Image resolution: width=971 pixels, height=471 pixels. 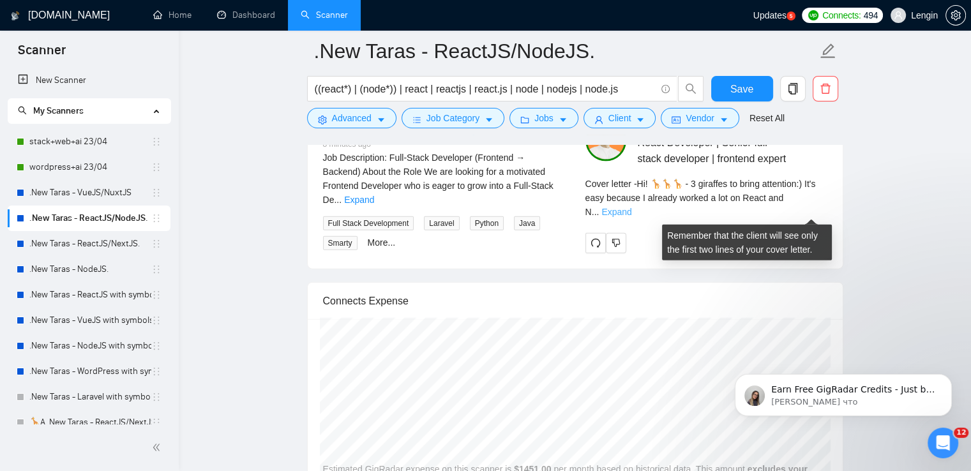 I want to click on div: Job Description: Full-Stack Developer (Frontend → Backend) About the Role We are looking for a mo..., so click(x=444, y=179).